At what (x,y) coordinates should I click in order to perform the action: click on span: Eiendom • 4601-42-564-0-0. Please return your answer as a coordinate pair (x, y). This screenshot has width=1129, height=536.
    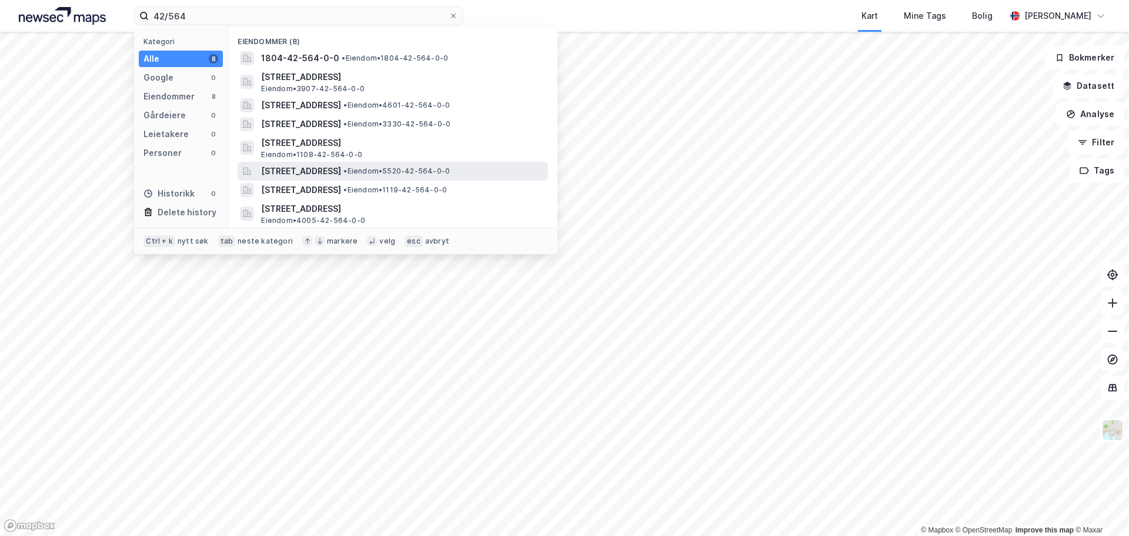
    Looking at the image, I should click on (396, 105).